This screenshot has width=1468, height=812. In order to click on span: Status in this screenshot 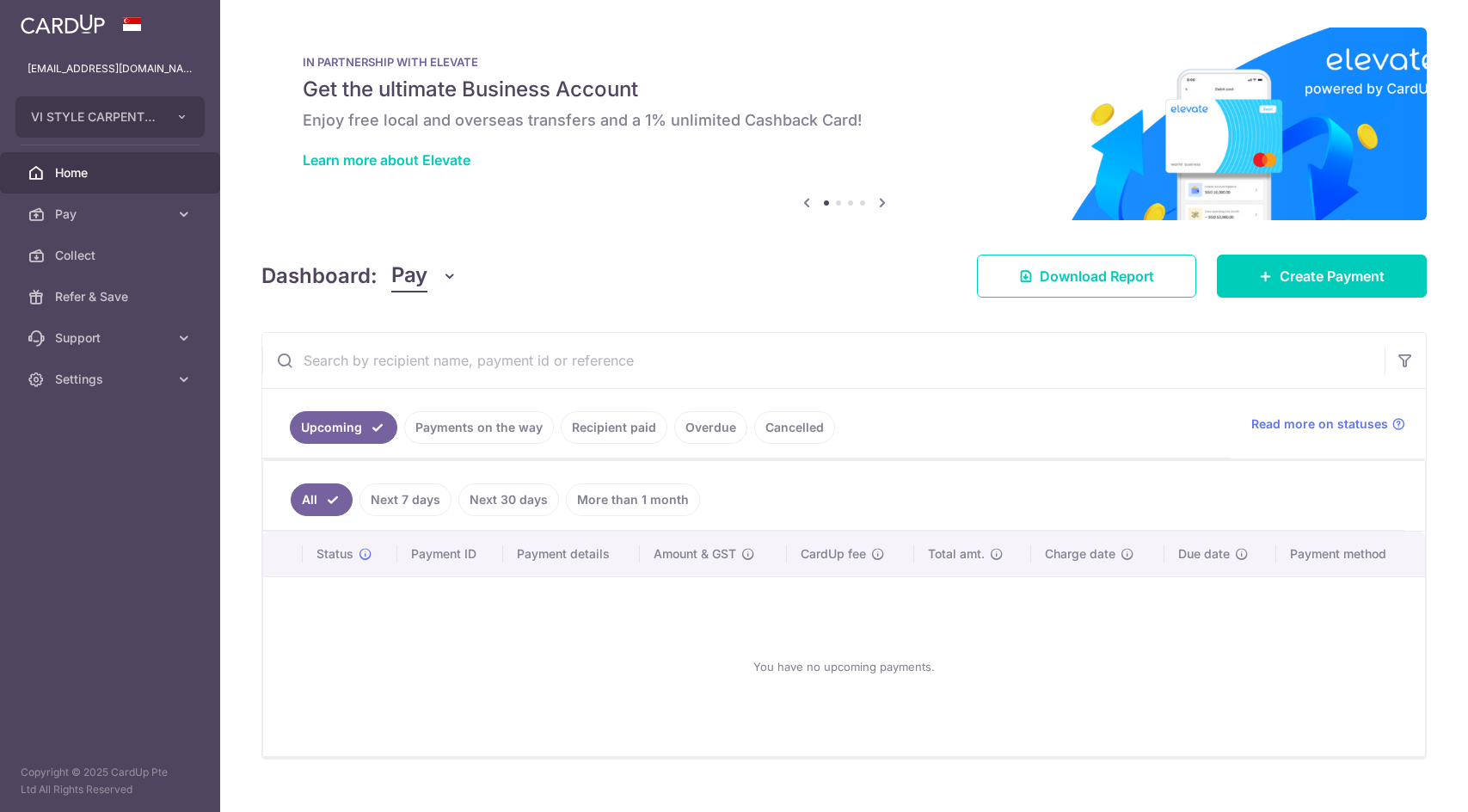, I will do `click(335, 554)`.